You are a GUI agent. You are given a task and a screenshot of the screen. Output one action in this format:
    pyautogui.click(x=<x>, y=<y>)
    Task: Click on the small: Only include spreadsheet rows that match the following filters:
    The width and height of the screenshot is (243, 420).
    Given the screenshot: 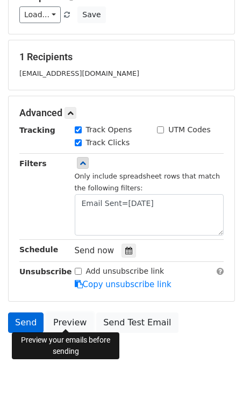 What is the action you would take?
    pyautogui.click(x=147, y=182)
    